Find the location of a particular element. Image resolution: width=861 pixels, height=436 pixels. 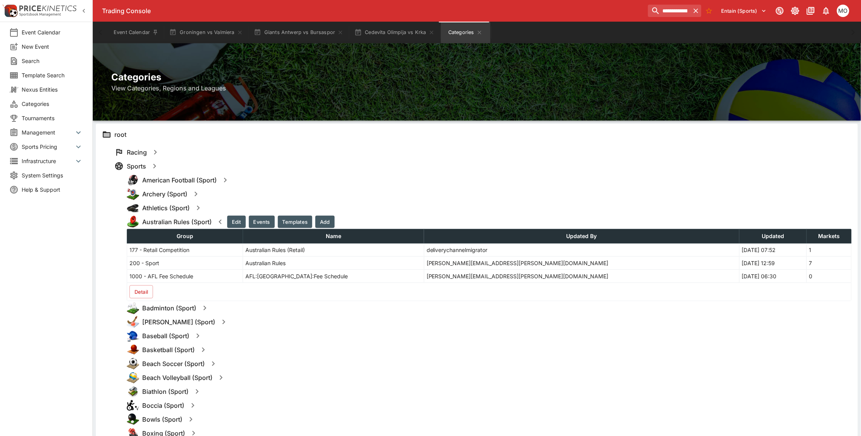

h6: Archery (Sport) is located at coordinates (165, 194).